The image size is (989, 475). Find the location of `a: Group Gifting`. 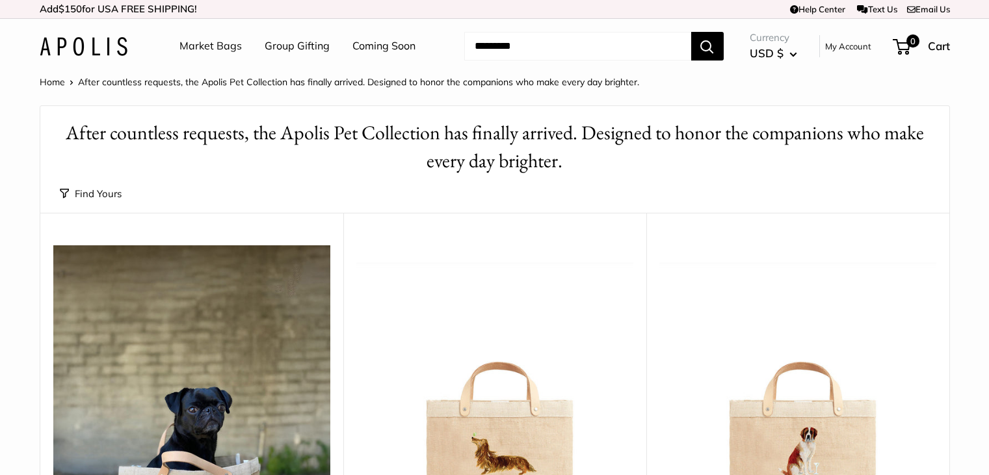

a: Group Gifting is located at coordinates (297, 46).